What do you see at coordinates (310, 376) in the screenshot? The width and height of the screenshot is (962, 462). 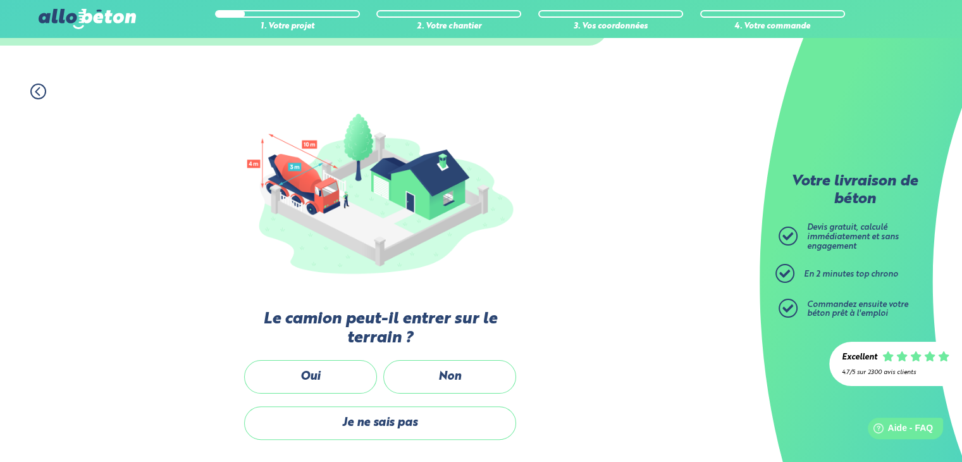 I see `label: Oui` at bounding box center [310, 376].